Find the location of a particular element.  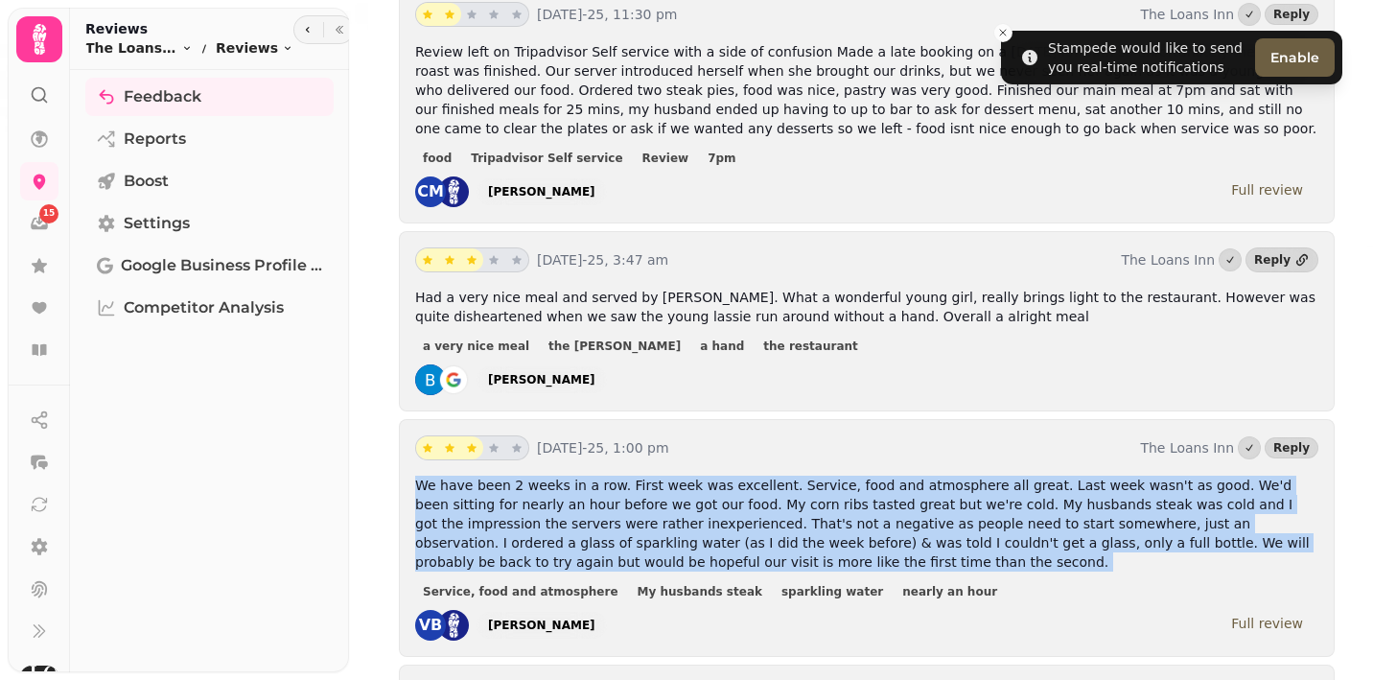

span: Service, food and atmosphere is located at coordinates (521, 592).